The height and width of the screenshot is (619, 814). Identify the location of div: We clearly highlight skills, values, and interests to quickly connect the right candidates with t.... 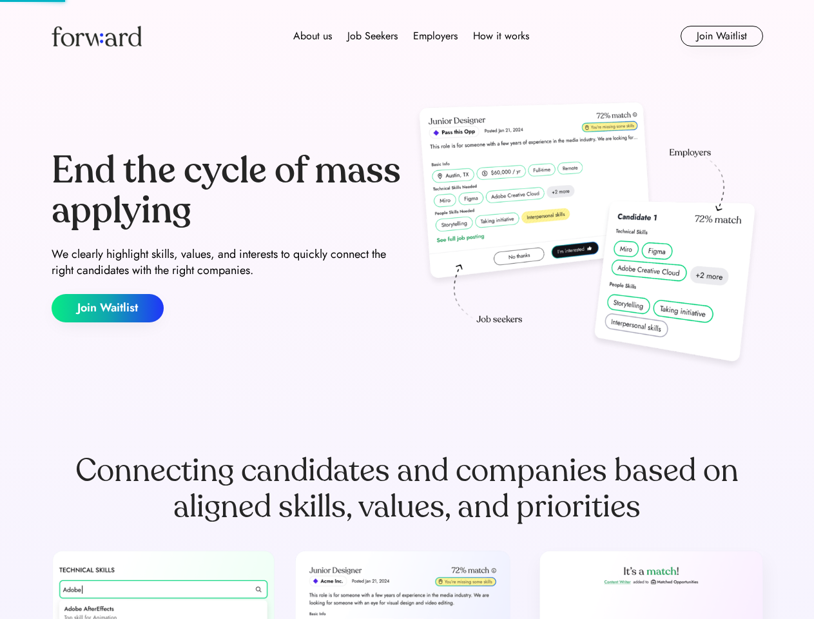
(227, 262).